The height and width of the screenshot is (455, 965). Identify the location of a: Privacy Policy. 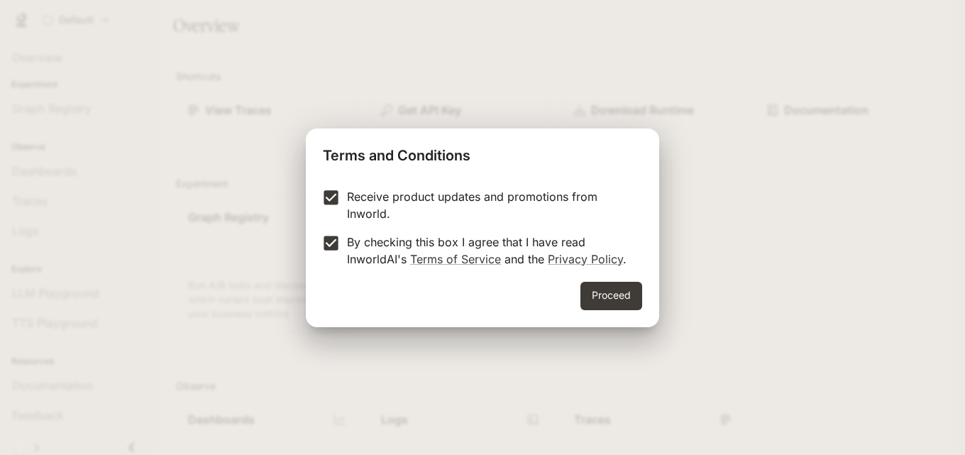
(585, 259).